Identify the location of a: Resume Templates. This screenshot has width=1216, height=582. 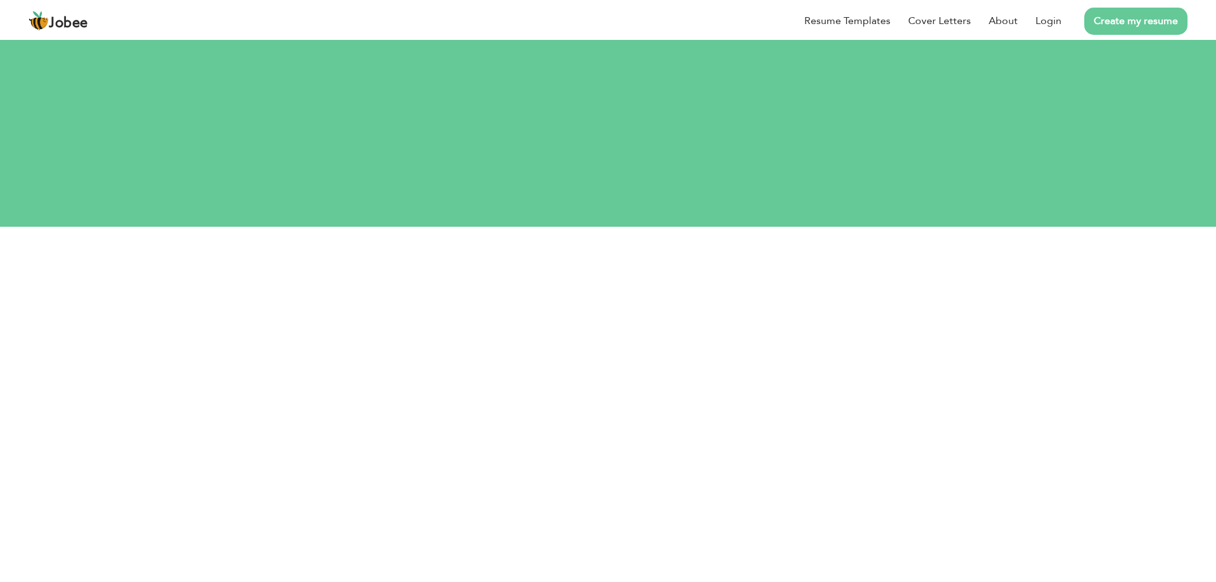
(847, 21).